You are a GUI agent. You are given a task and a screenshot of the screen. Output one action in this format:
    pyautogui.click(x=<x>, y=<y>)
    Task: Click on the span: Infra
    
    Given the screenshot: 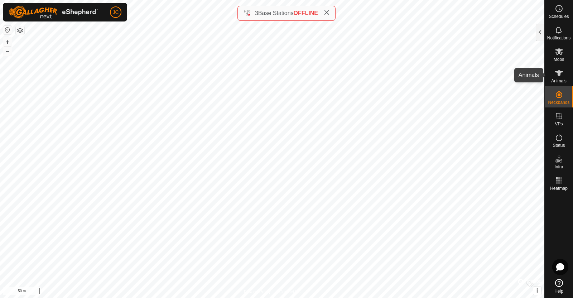 What is the action you would take?
    pyautogui.click(x=559, y=167)
    